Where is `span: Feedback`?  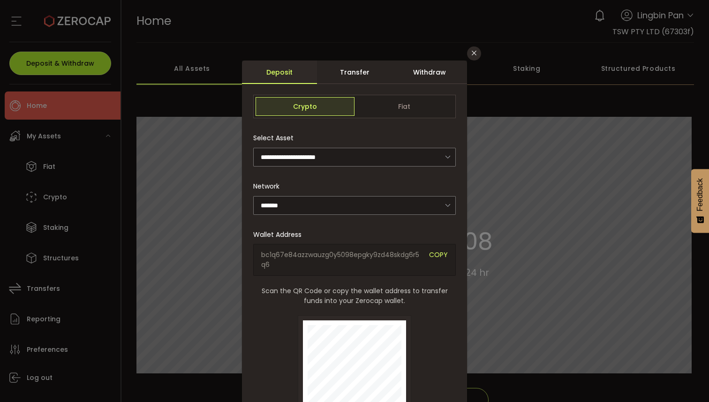 span: Feedback is located at coordinates (700, 195).